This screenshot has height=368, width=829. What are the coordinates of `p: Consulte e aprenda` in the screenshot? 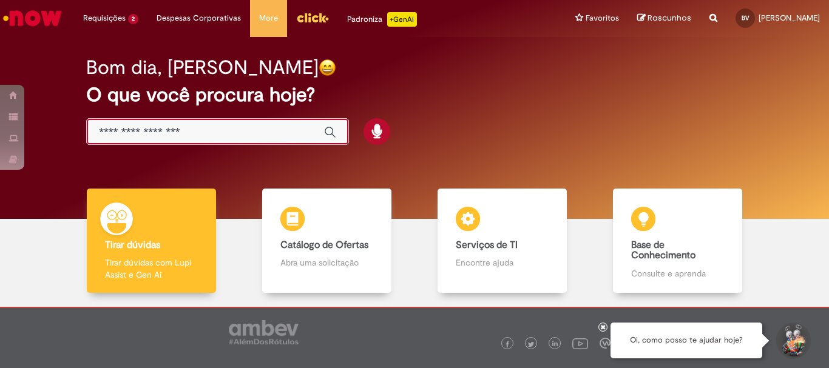 It's located at (677, 274).